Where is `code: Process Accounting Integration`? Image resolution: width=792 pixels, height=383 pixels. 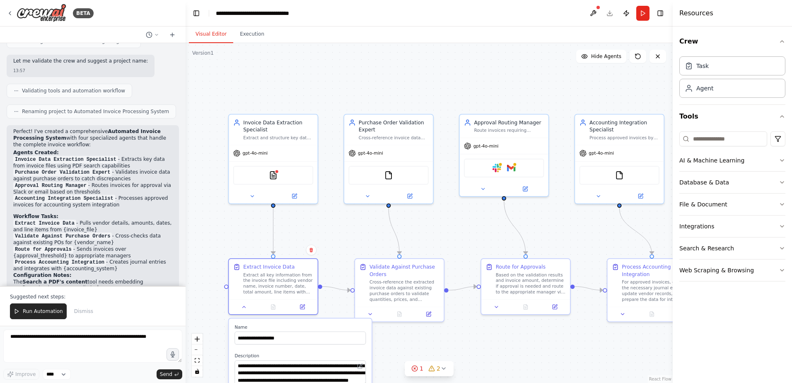
code: Process Accounting Integration is located at coordinates (60, 262).